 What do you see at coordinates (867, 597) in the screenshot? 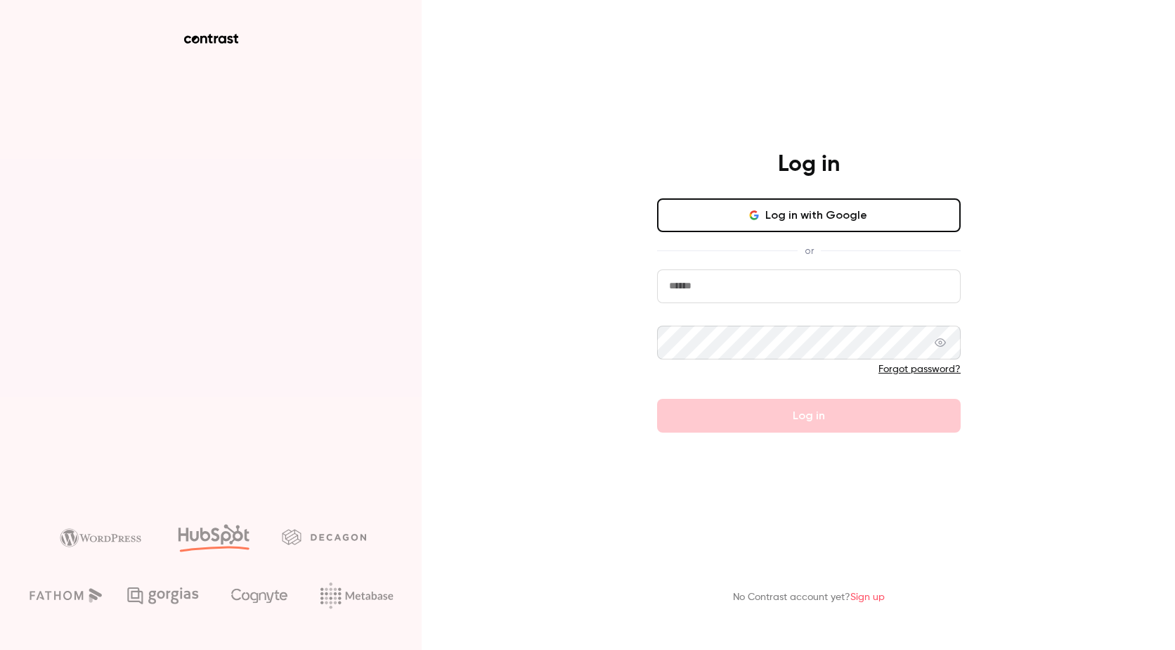
I see `a: Sign up` at bounding box center [867, 597].